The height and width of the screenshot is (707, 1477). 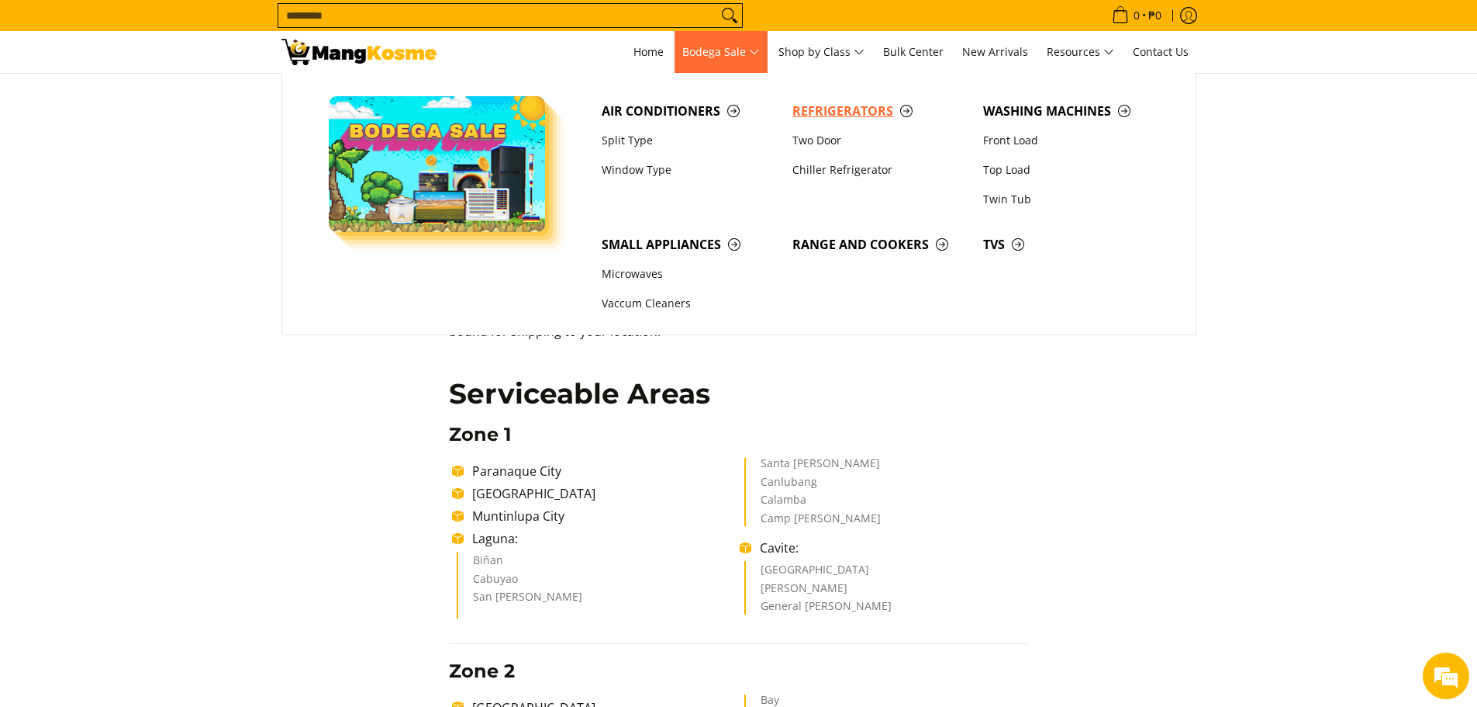 What do you see at coordinates (730, 16) in the screenshot?
I see `button: Search` at bounding box center [730, 16].